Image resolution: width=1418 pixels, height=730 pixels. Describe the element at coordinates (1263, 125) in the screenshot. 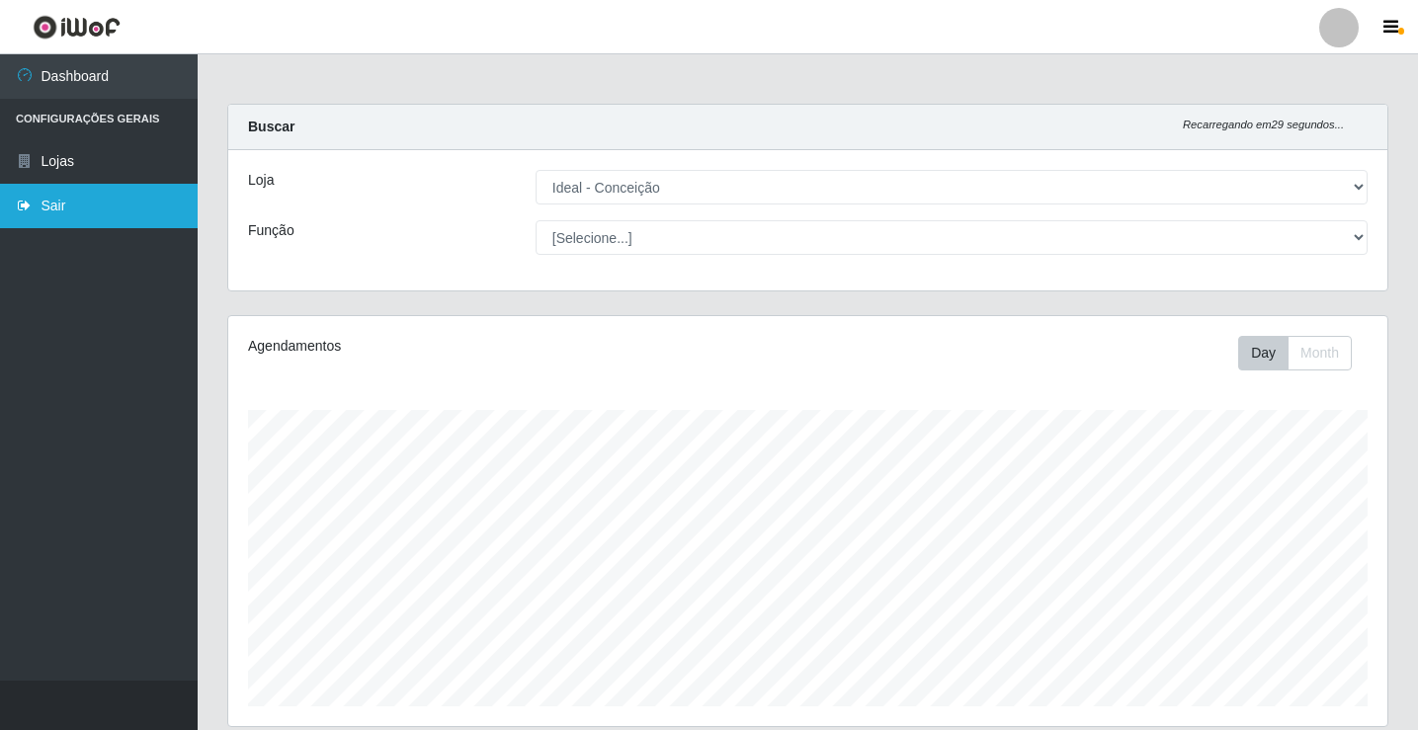

I see `i: Recarregando em 29 segundos...` at that location.